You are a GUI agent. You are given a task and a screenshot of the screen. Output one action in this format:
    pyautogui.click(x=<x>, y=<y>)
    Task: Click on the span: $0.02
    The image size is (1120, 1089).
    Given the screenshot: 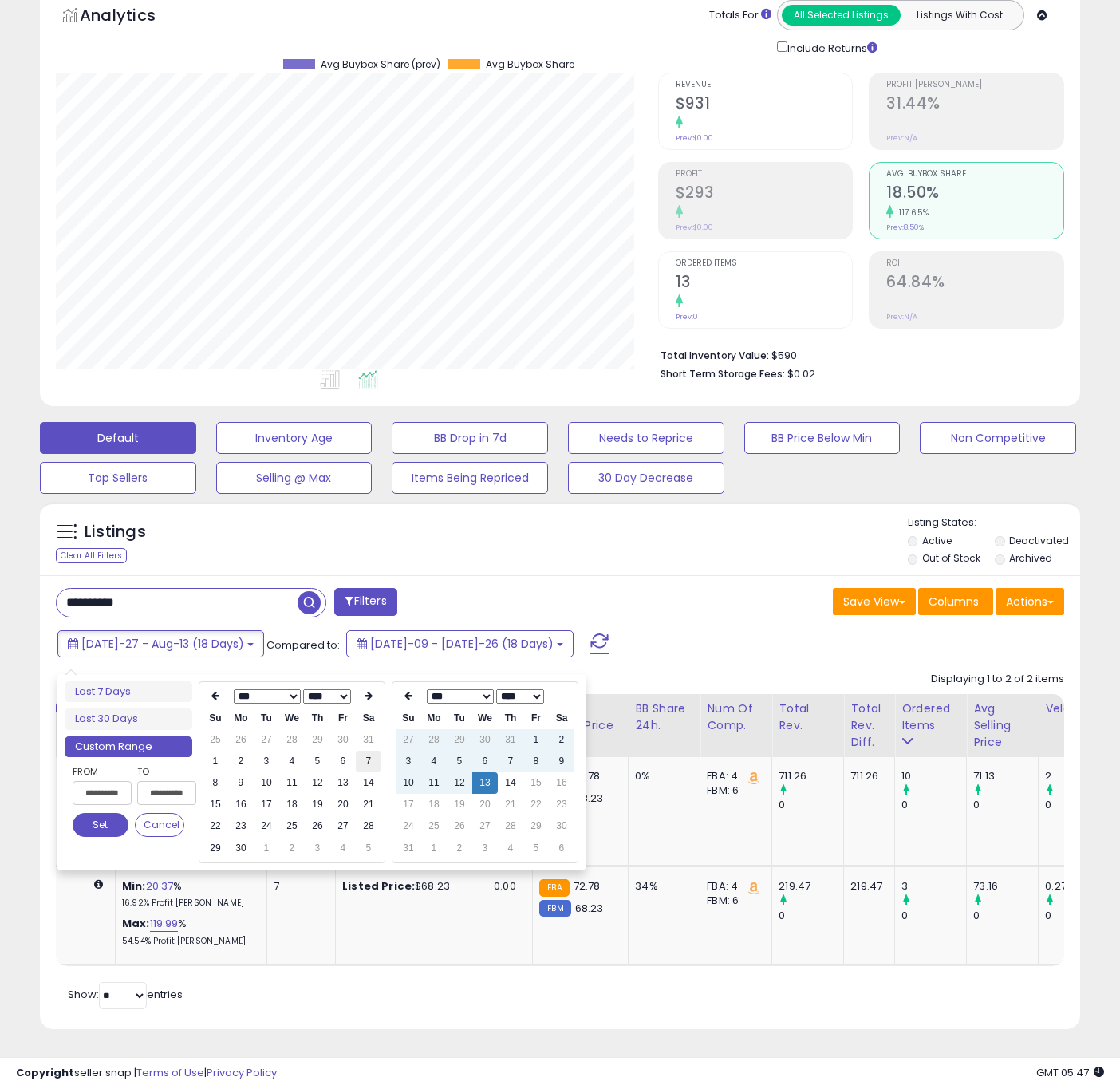 What is the action you would take?
    pyautogui.click(x=801, y=373)
    